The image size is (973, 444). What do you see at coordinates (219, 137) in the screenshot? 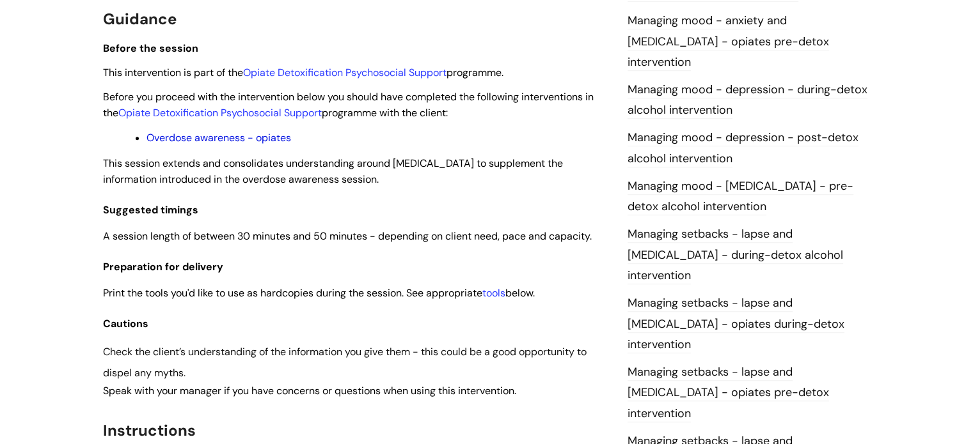
I see `a: Overdose awareness - opiates` at bounding box center [219, 137].